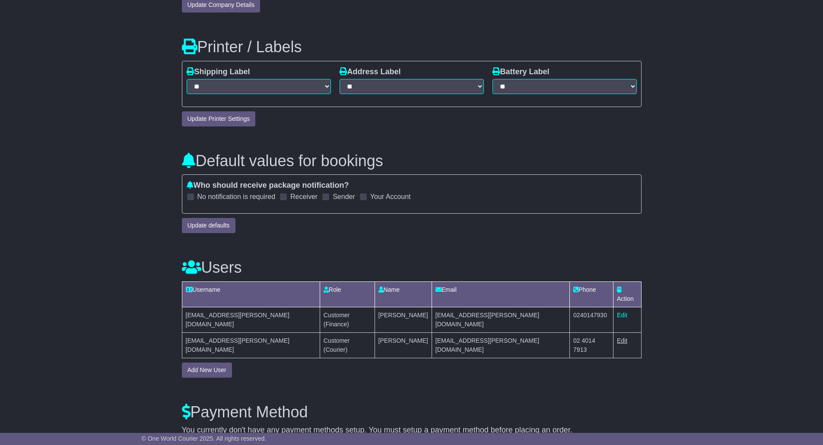  What do you see at coordinates (412, 47) in the screenshot?
I see `h3: Printer / Labels` at bounding box center [412, 47].